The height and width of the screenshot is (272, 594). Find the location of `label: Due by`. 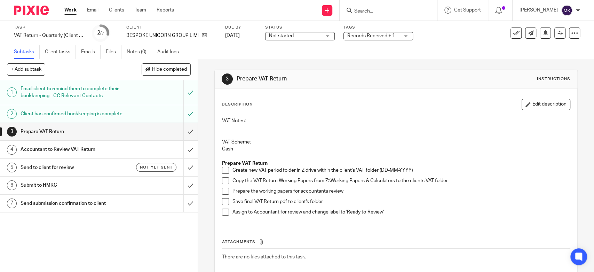

label: Due by is located at coordinates (241, 27).